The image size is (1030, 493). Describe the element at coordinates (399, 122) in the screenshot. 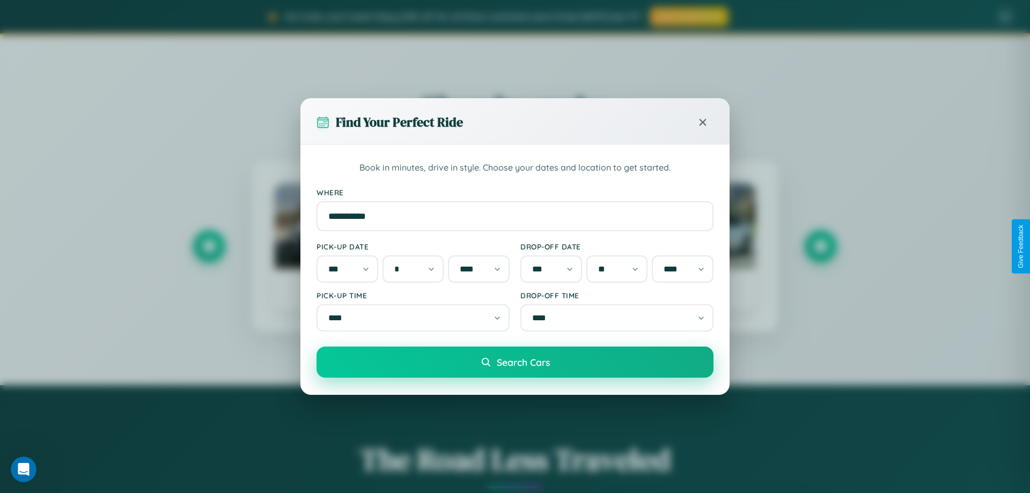

I see `h3: Find Your Perfect Ride` at that location.